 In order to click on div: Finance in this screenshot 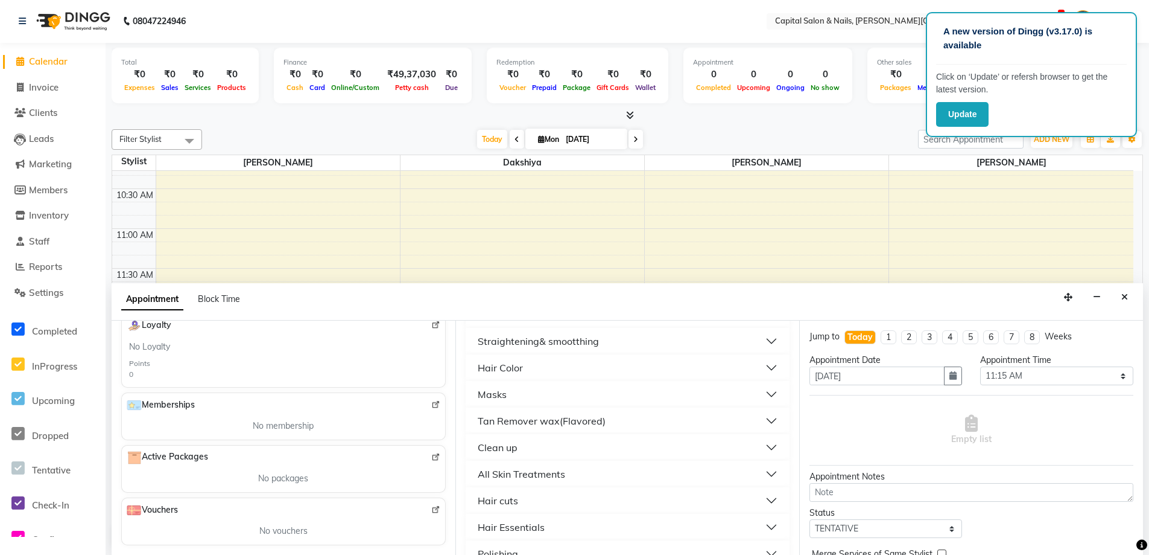, I will do `click(373, 62)`.